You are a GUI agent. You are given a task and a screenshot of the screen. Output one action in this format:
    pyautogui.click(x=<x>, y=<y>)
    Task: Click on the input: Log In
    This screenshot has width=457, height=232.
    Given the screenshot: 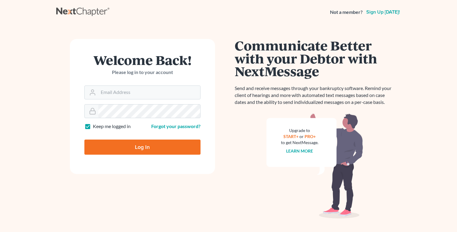 What is the action you would take?
    pyautogui.click(x=143, y=147)
    